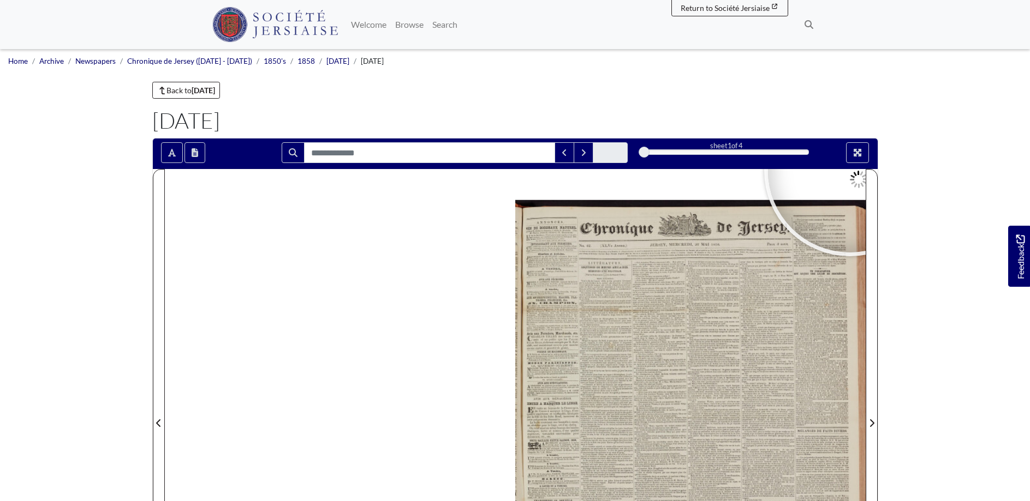 Image resolution: width=1030 pixels, height=501 pixels. Describe the element at coordinates (306, 61) in the screenshot. I see `a: 1858` at that location.